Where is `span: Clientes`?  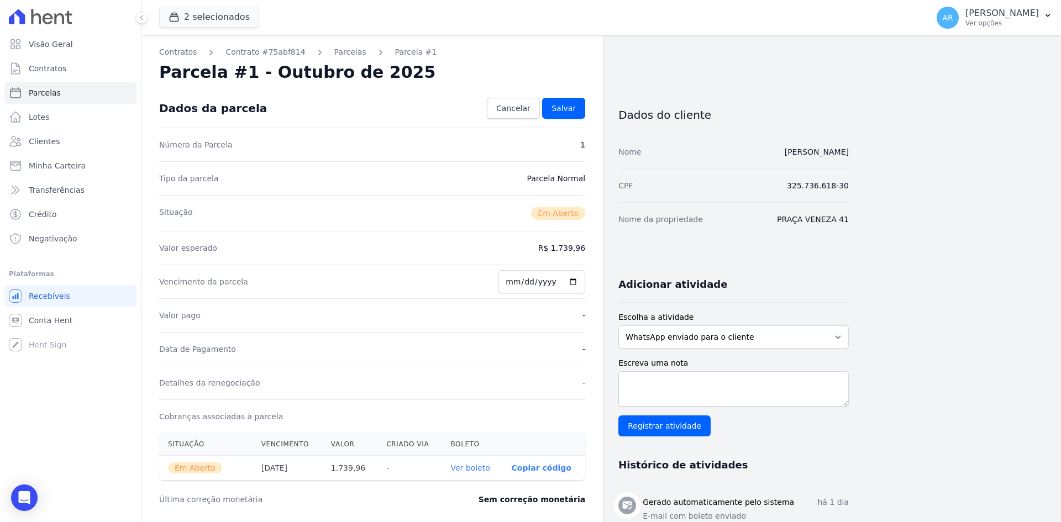 span: Clientes is located at coordinates (44, 141).